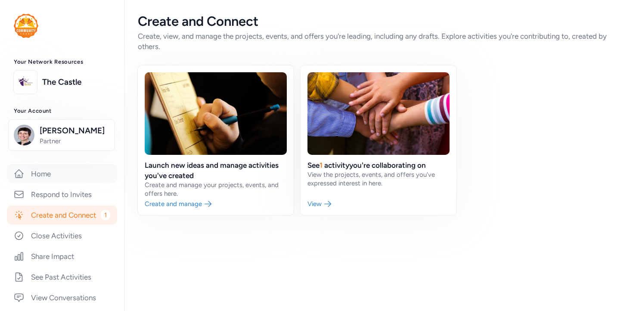  What do you see at coordinates (62, 62) in the screenshot?
I see `h3: Your Network Resources` at bounding box center [62, 62].